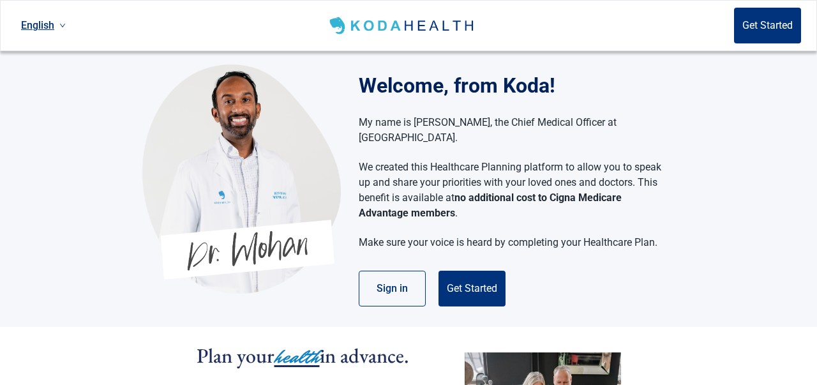 This screenshot has width=817, height=385. What do you see at coordinates (516, 86) in the screenshot?
I see `h1: Welcome, from Koda!` at bounding box center [516, 86].